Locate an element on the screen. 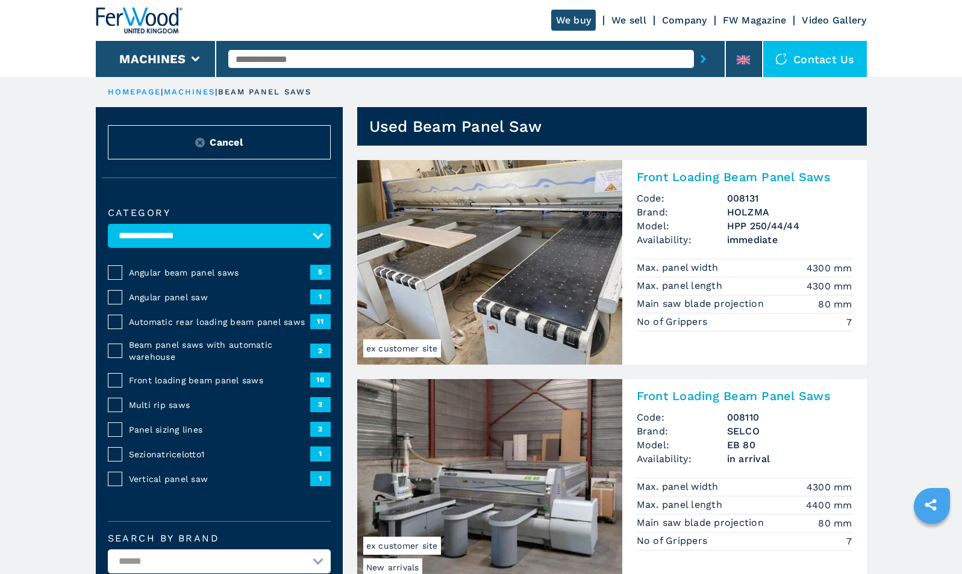 The image size is (962, 574). h1: Used Beam Panel Saw is located at coordinates (455, 126).